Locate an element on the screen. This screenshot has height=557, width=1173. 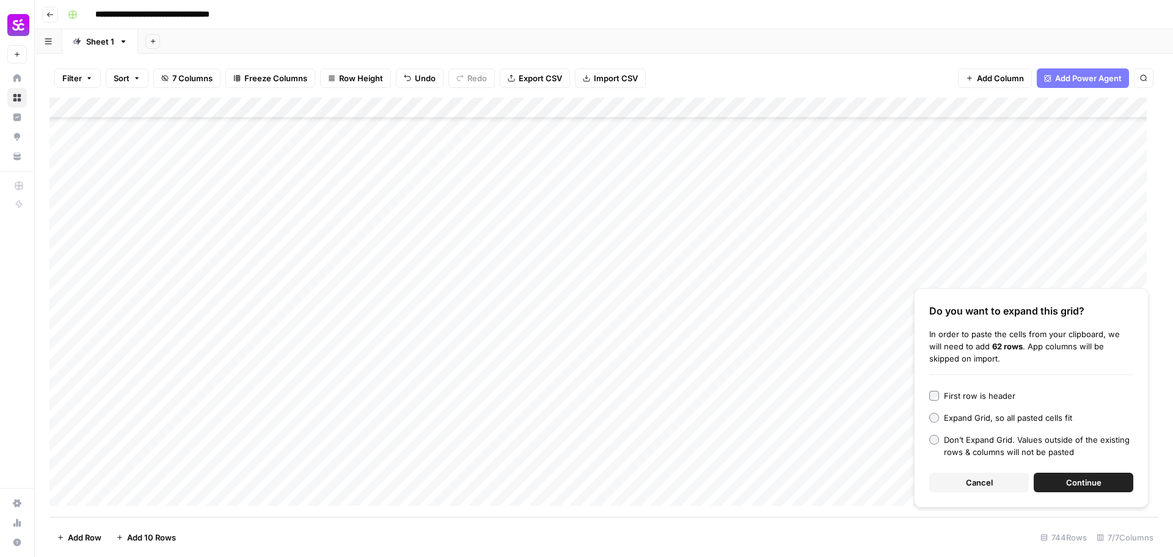
a: Usage is located at coordinates (17, 523).